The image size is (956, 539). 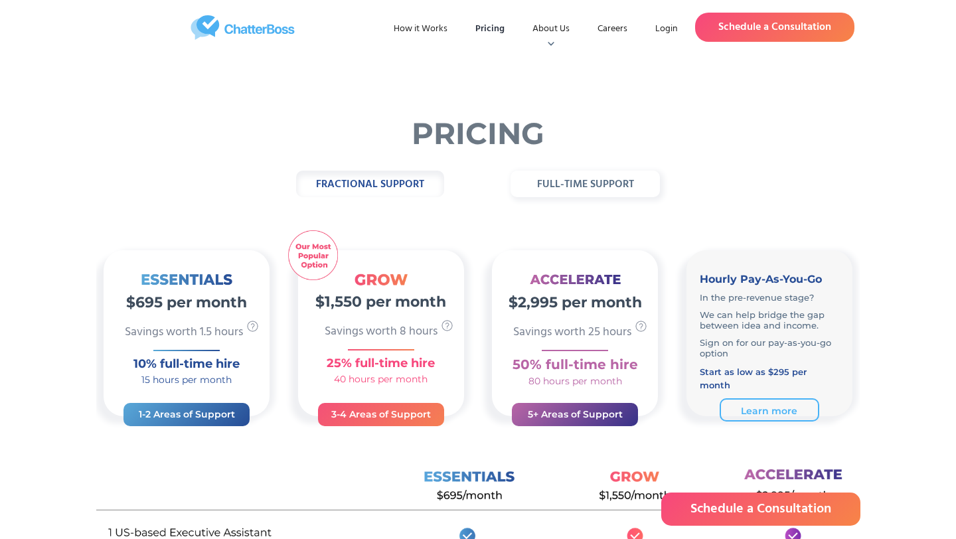 What do you see at coordinates (575, 381) in the screenshot?
I see `h4: 80 hours per month` at bounding box center [575, 381].